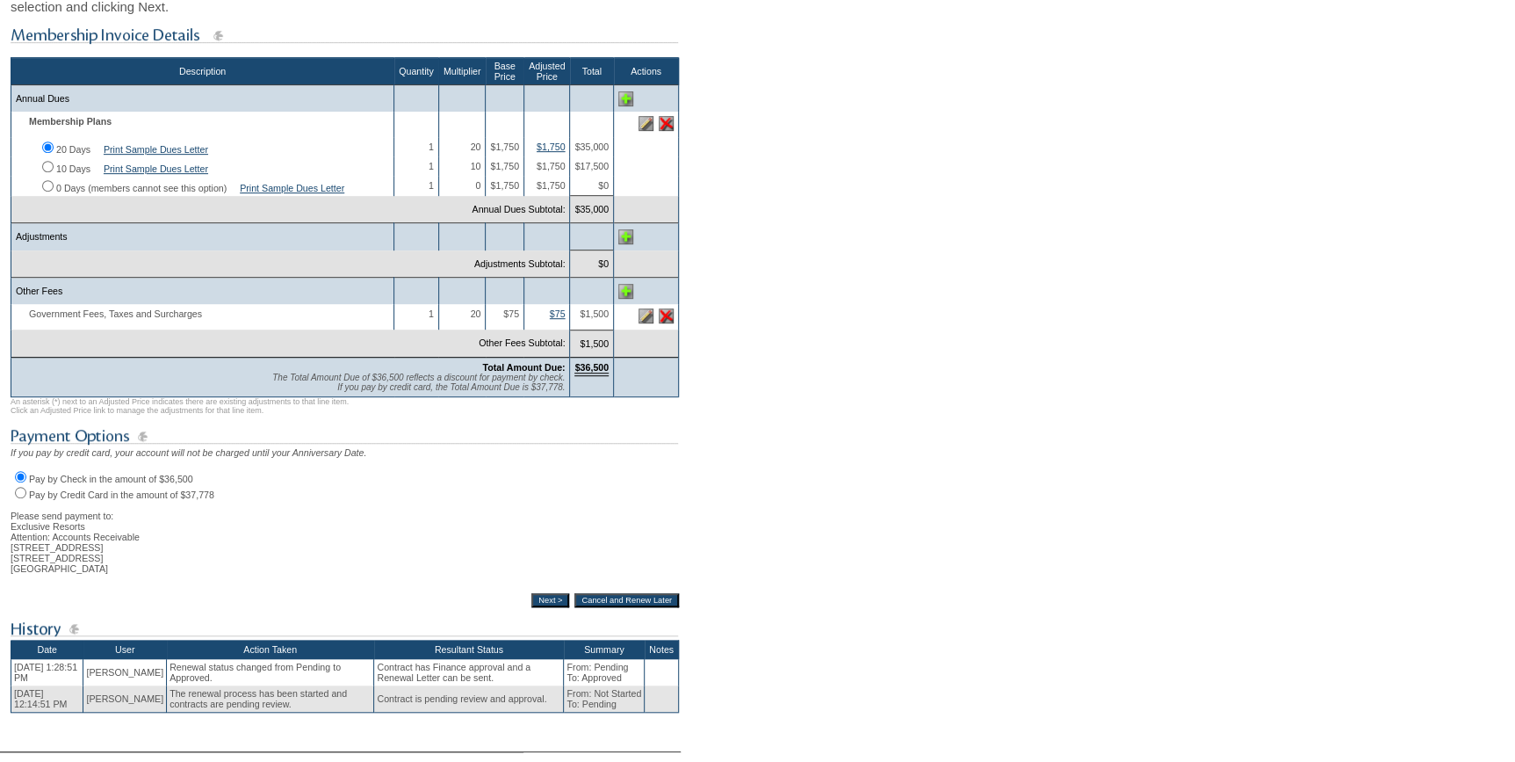 The width and height of the screenshot is (1515, 762). Describe the element at coordinates (203, 236) in the screenshot. I see `td: Adjustments` at that location.